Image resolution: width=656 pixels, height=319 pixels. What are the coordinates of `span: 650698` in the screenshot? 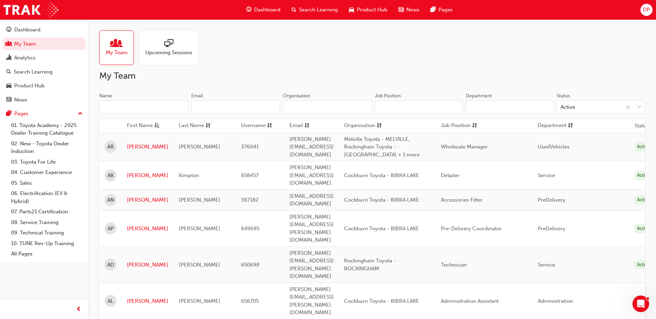 It's located at (250, 265).